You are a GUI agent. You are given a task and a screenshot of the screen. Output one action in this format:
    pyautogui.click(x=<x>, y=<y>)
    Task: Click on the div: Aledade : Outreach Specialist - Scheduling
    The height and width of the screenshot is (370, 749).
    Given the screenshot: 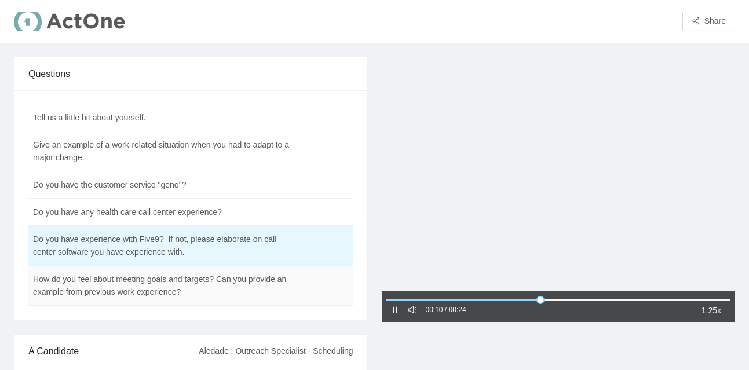 What is the action you would take?
    pyautogui.click(x=276, y=351)
    